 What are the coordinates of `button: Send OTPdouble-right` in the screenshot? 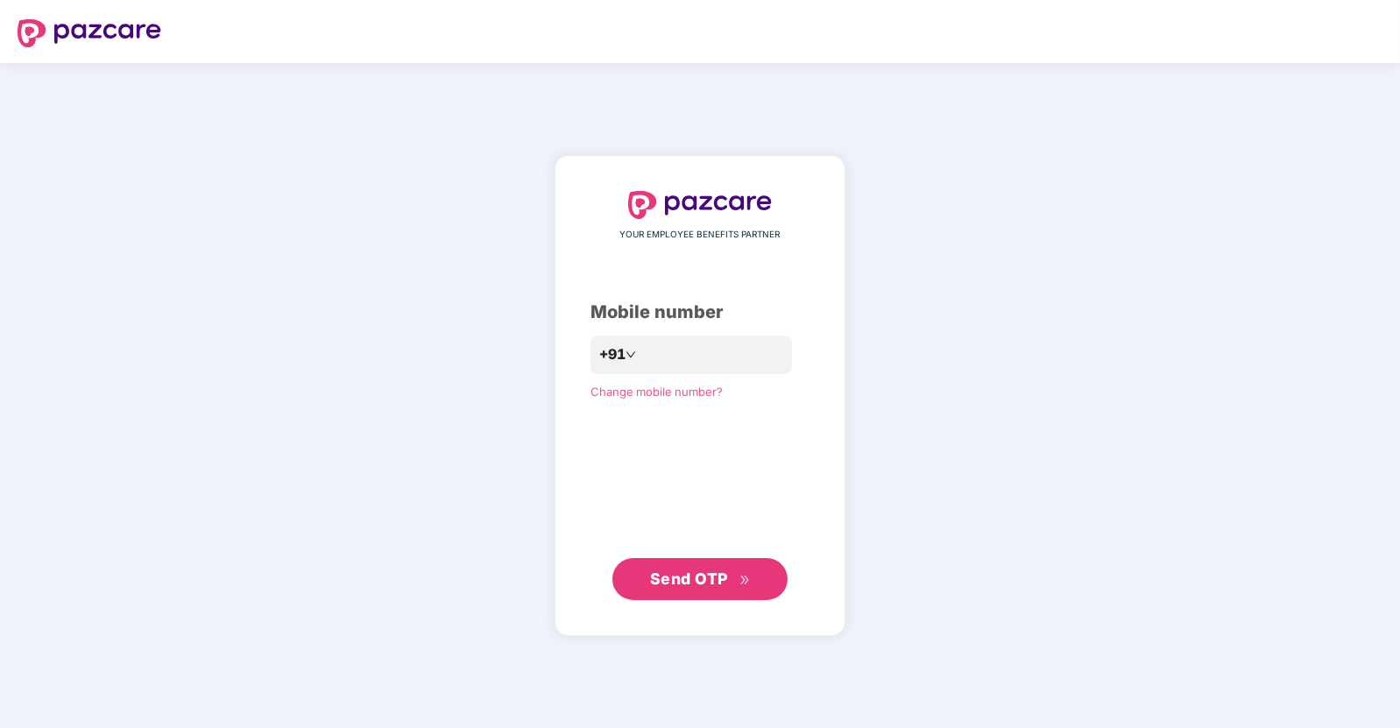 It's located at (700, 579).